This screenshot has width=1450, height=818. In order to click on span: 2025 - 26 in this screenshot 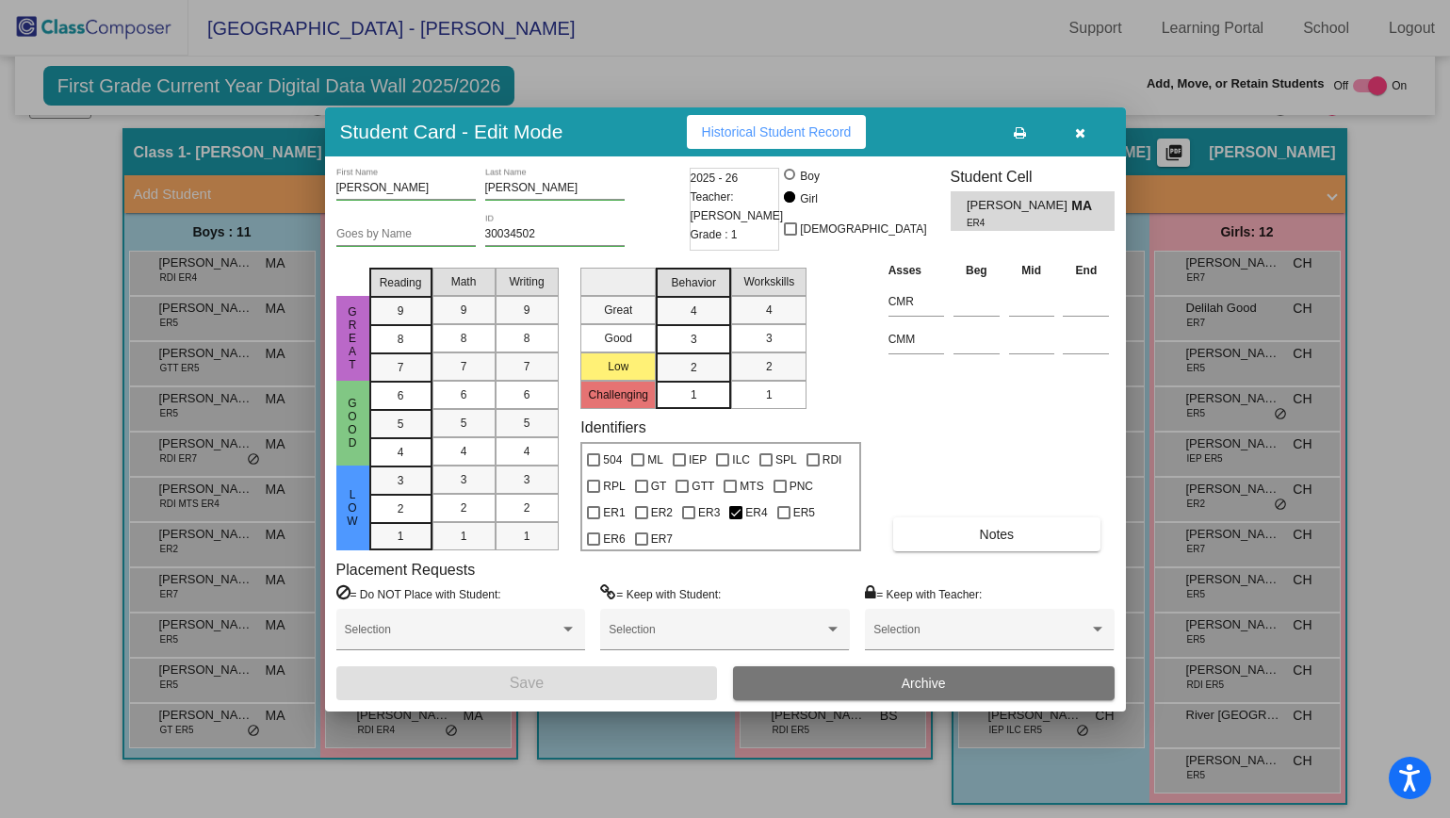, I will do `click(714, 178)`.